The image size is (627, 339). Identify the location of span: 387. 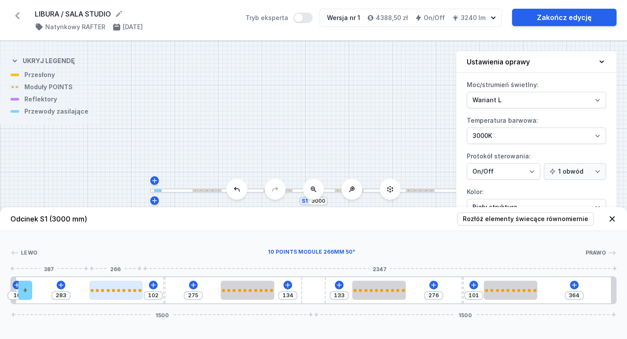
(49, 268).